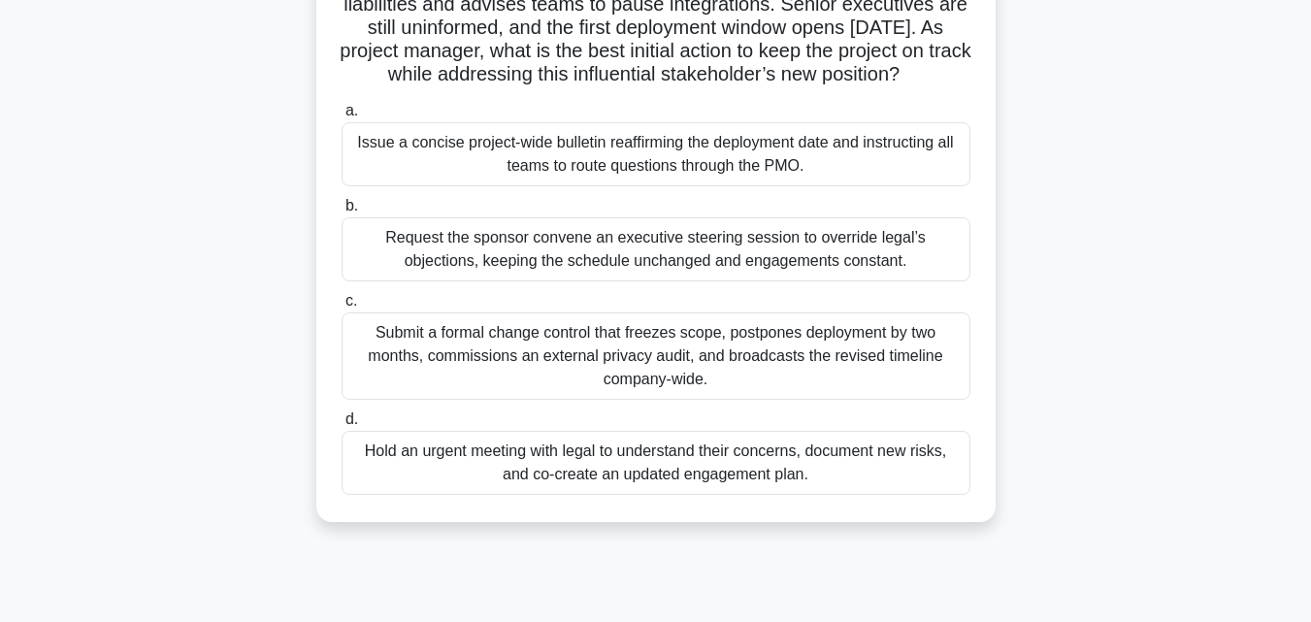 This screenshot has height=622, width=1311. I want to click on div: Issue a concise project-wide bulletin reaffirming the deployment date and instructing all teams t..., so click(656, 154).